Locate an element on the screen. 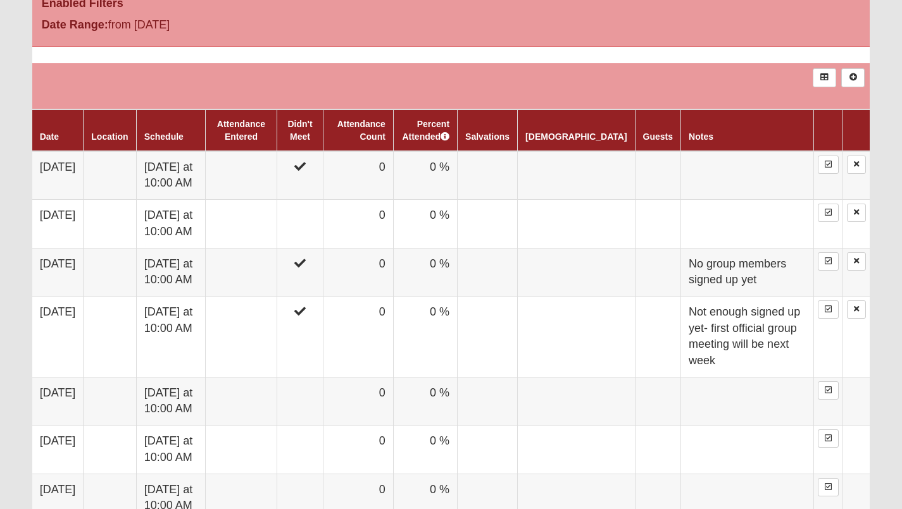 The image size is (902, 509). a: Percent Attended is located at coordinates (425, 130).